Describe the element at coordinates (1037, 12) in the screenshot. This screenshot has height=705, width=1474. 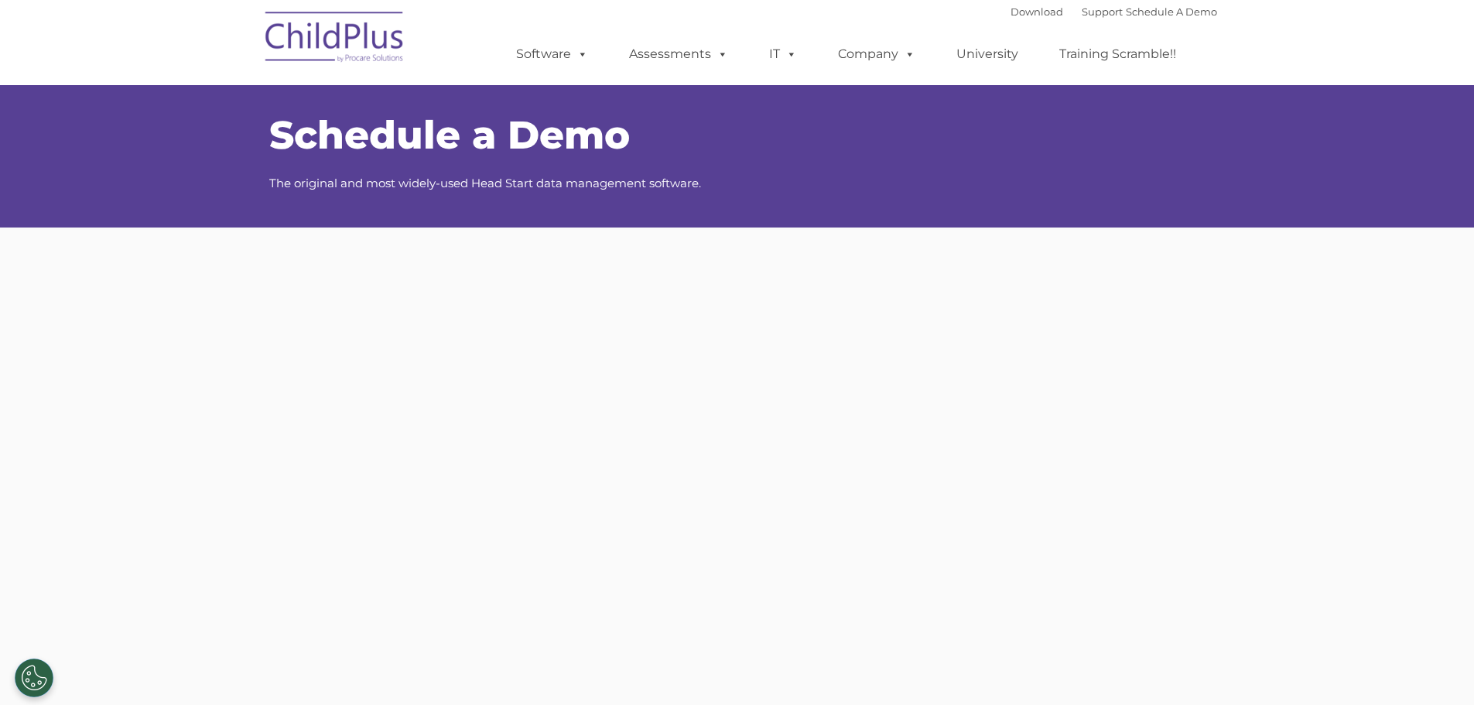
I see `a: Download` at that location.